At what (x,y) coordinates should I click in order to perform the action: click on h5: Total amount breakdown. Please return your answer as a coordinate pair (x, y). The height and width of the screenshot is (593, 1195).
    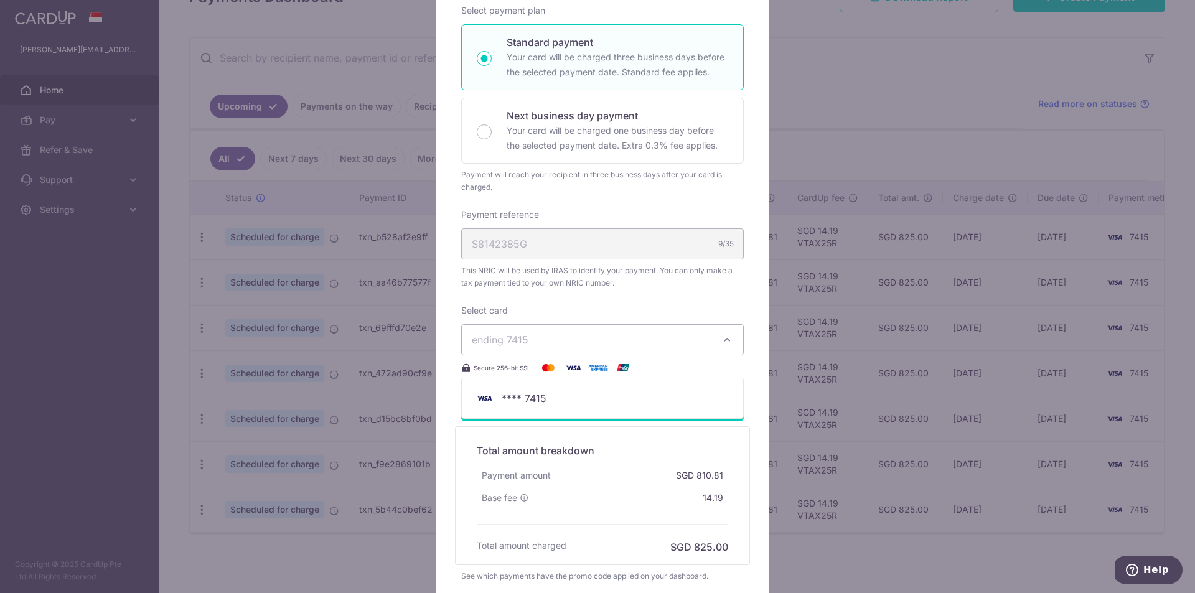
    Looking at the image, I should click on (602, 451).